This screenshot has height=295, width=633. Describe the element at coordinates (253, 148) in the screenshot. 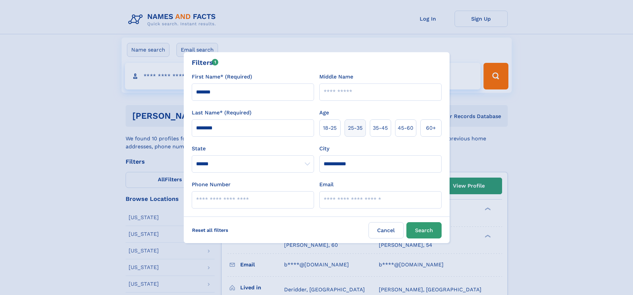

I see `label: State` at that location.